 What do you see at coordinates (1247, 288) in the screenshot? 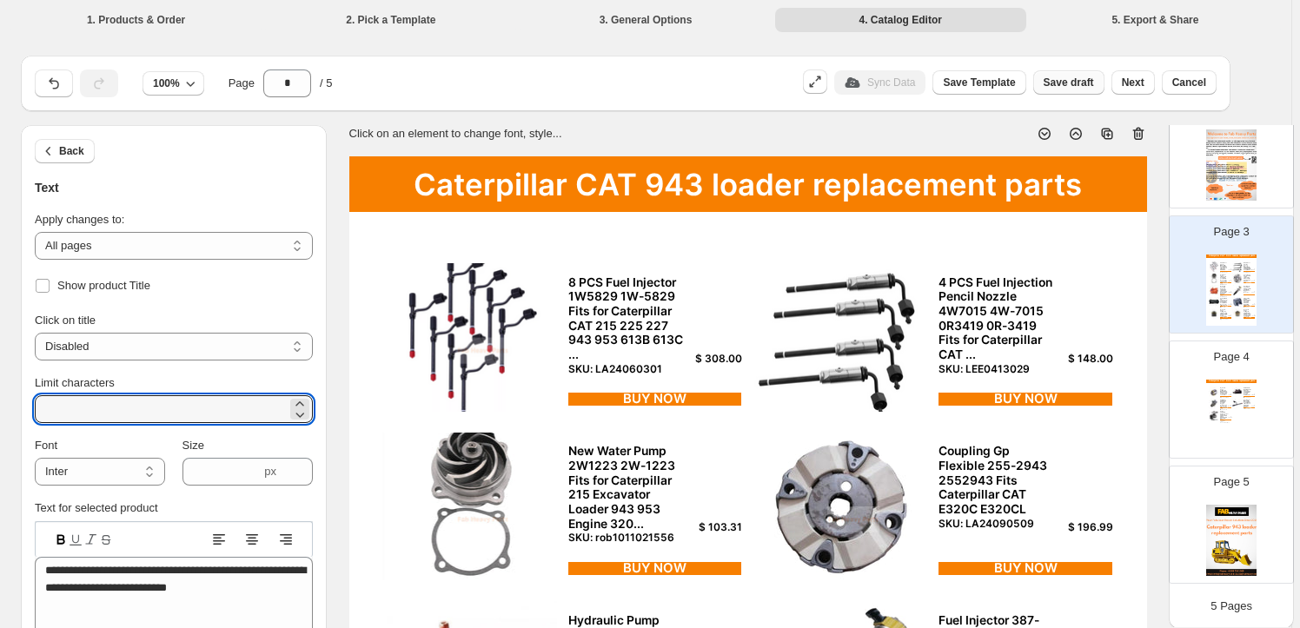
I see `div: Fuel Injector 387-9439 Fits for Caterpillar CAT 140M Motor Grader` at bounding box center [1247, 288].